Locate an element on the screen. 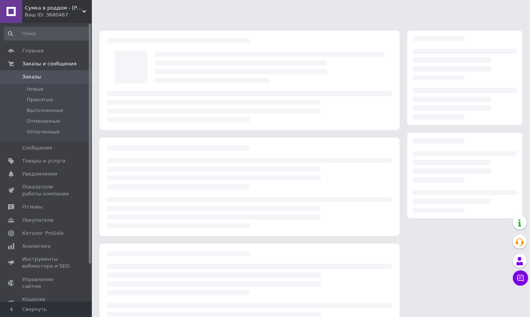 This screenshot has height=317, width=530. span: Инструменты вебмастера и SEO is located at coordinates (46, 263).